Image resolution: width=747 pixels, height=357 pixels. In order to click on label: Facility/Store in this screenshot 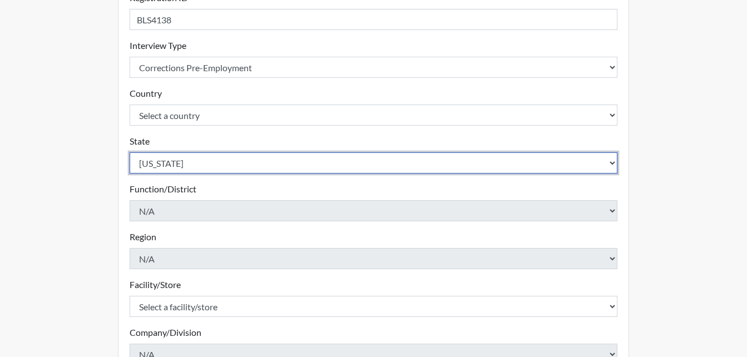, I will do `click(155, 285)`.